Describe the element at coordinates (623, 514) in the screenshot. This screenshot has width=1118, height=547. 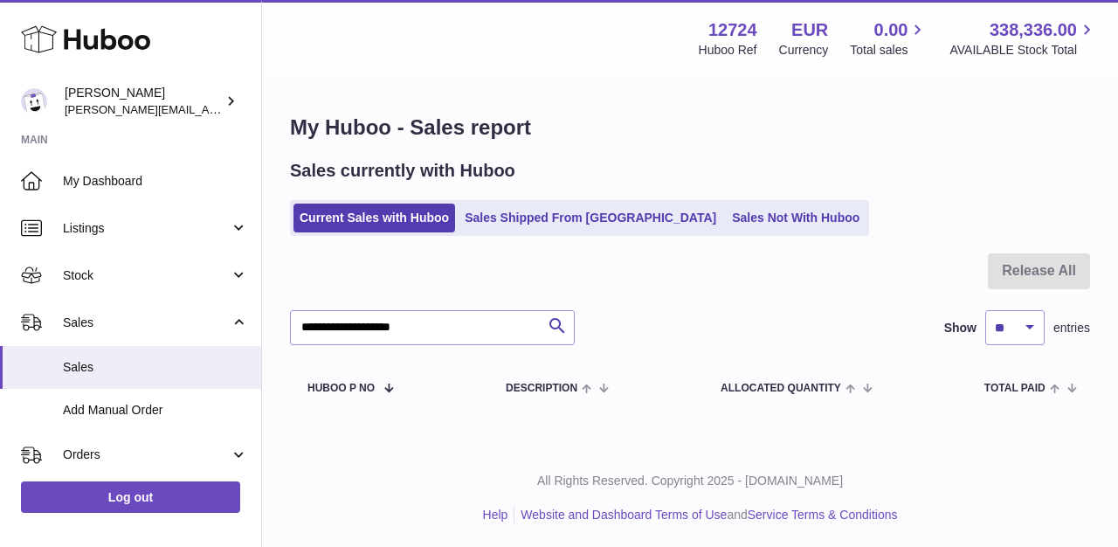
I see `a: Website and Dashboard Terms of Use` at that location.